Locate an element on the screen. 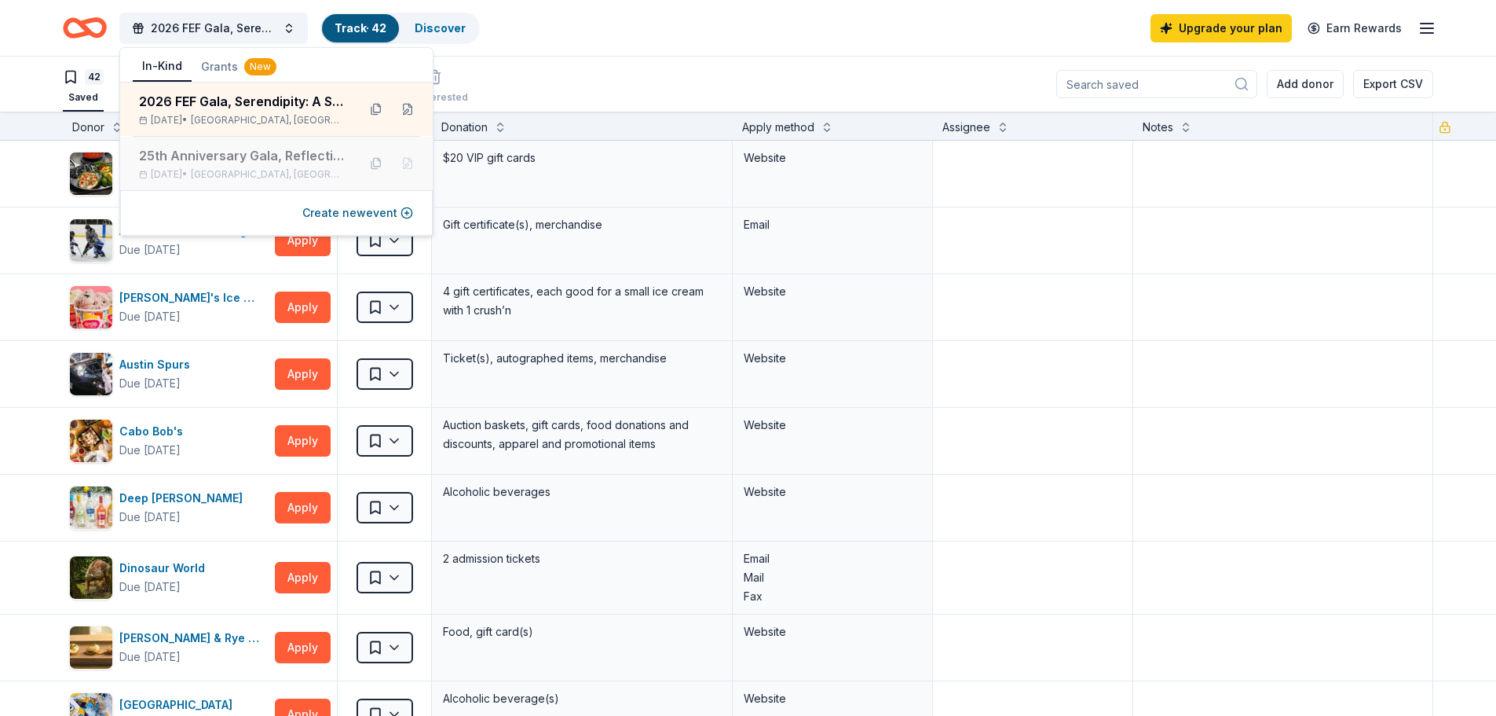 This screenshot has height=716, width=1496. div: Alcoholic beverage(s) is located at coordinates (582, 698).